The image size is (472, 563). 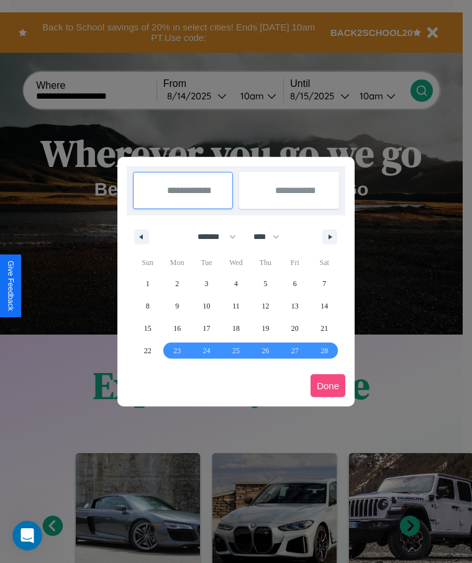 I want to click on button: 11, so click(x=235, y=306).